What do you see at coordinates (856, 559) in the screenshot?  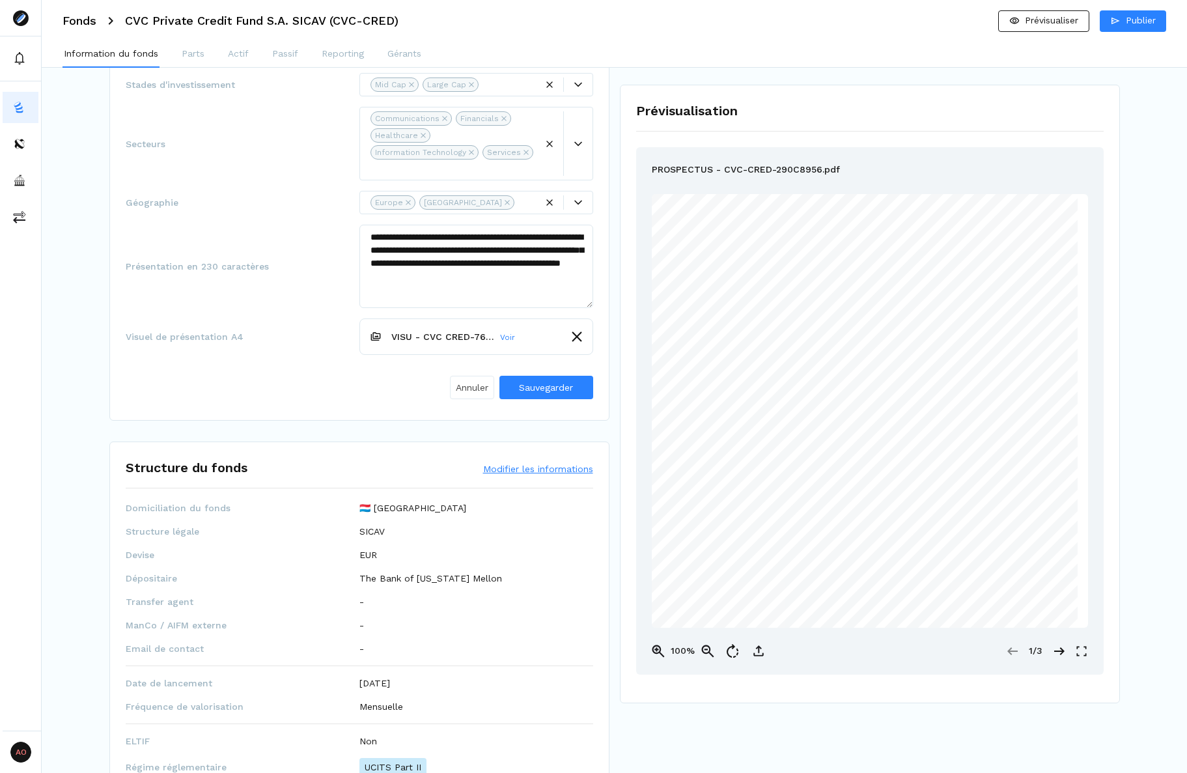 I see `span: March` at bounding box center [856, 559].